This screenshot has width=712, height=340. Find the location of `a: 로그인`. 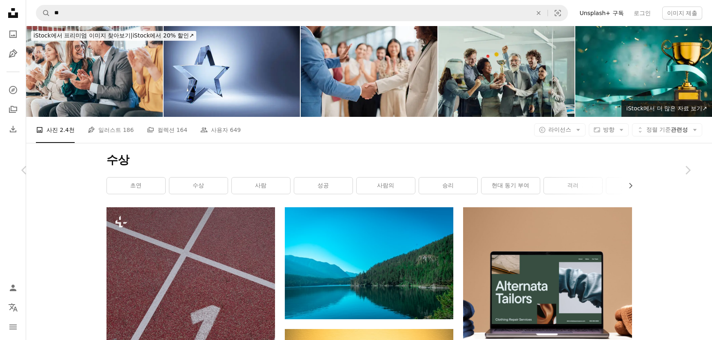

a: 로그인 is located at coordinates (642, 13).